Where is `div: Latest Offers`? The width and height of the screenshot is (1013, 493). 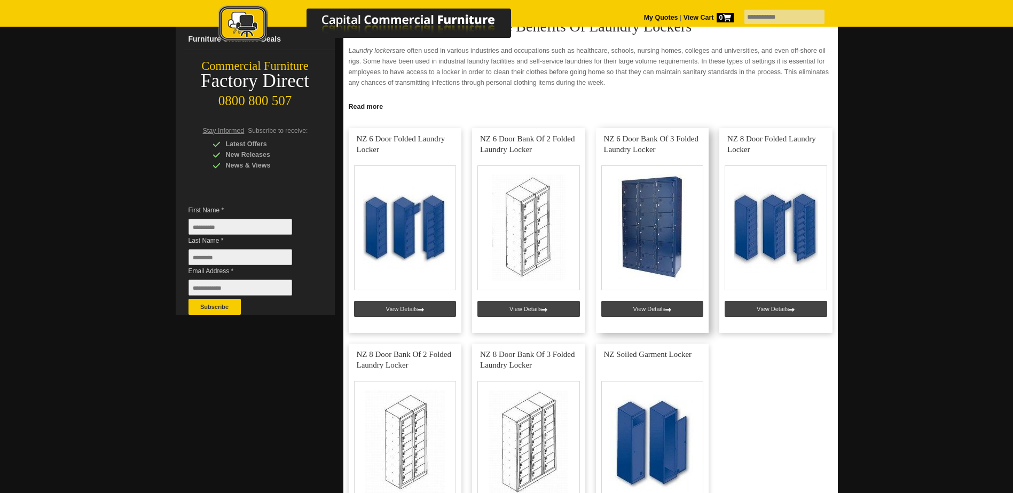 div: Latest Offers is located at coordinates (263, 144).